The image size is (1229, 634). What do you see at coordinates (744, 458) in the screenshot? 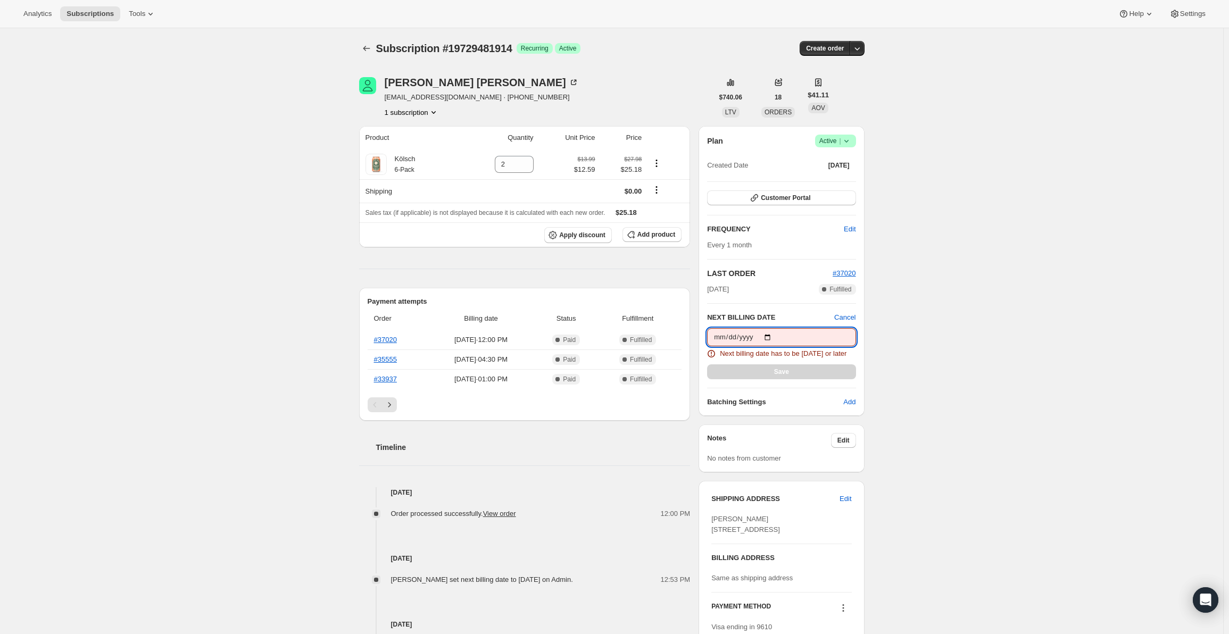
I see `span: No notes from customer` at bounding box center [744, 458].